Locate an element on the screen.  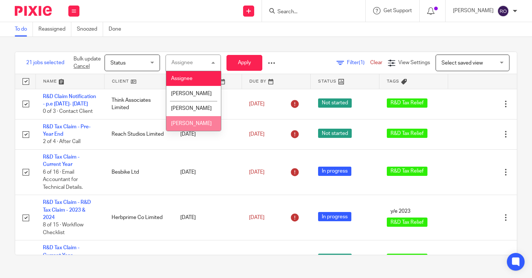
a: Done is located at coordinates (117, 29).